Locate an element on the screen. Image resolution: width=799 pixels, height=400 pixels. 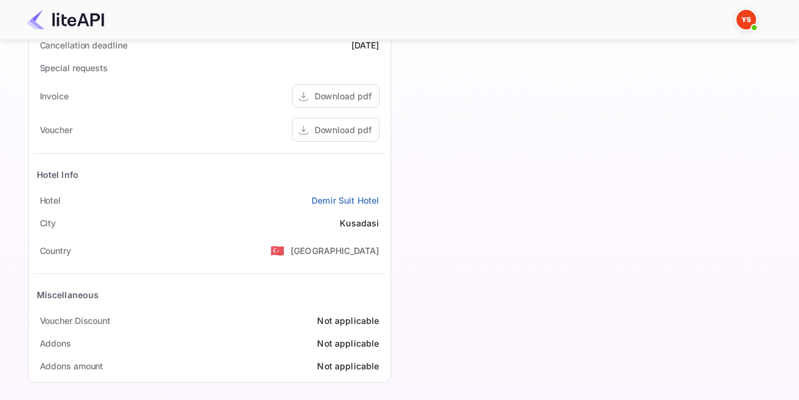
img: Yandex Support is located at coordinates (746, 20).